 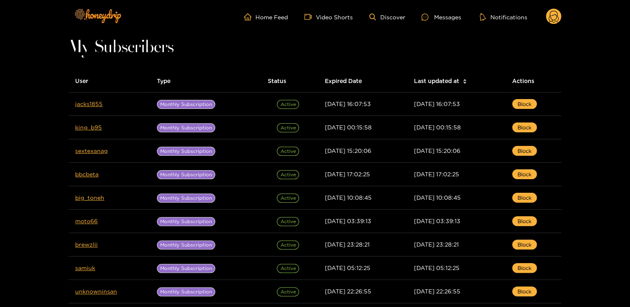 I want to click on a: sextexanag, so click(x=91, y=150).